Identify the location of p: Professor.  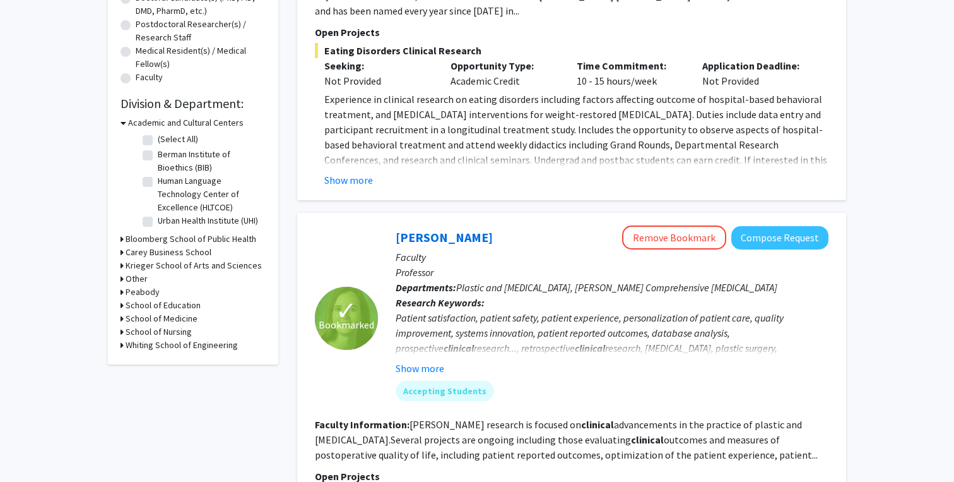
(612, 272).